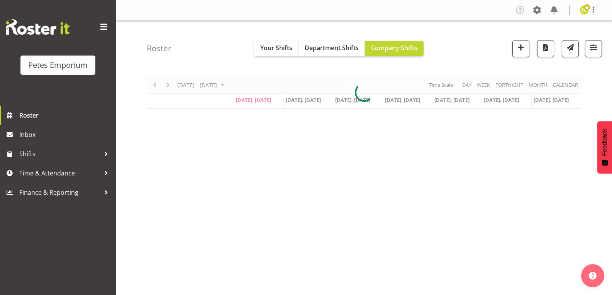  I want to click on img: help-xxl-2.png, so click(593, 276).